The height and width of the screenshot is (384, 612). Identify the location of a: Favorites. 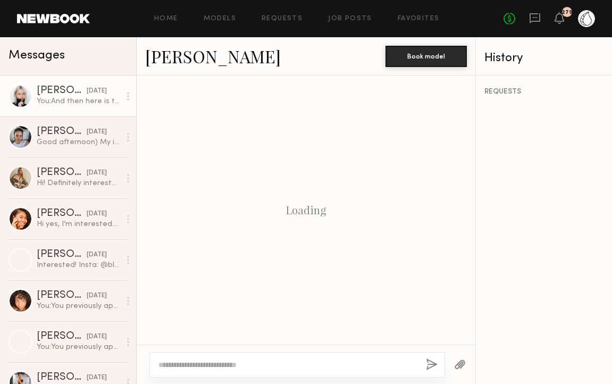
(418, 19).